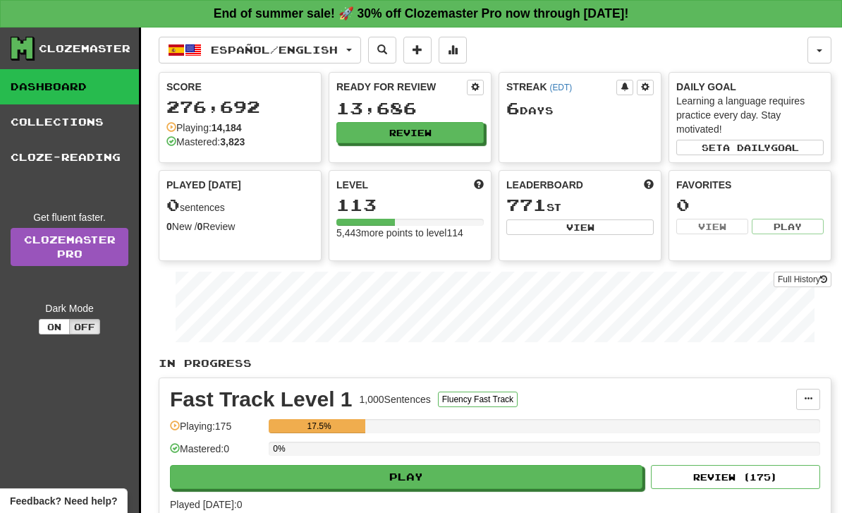 Image resolution: width=842 pixels, height=513 pixels. I want to click on div: 13,686, so click(410, 108).